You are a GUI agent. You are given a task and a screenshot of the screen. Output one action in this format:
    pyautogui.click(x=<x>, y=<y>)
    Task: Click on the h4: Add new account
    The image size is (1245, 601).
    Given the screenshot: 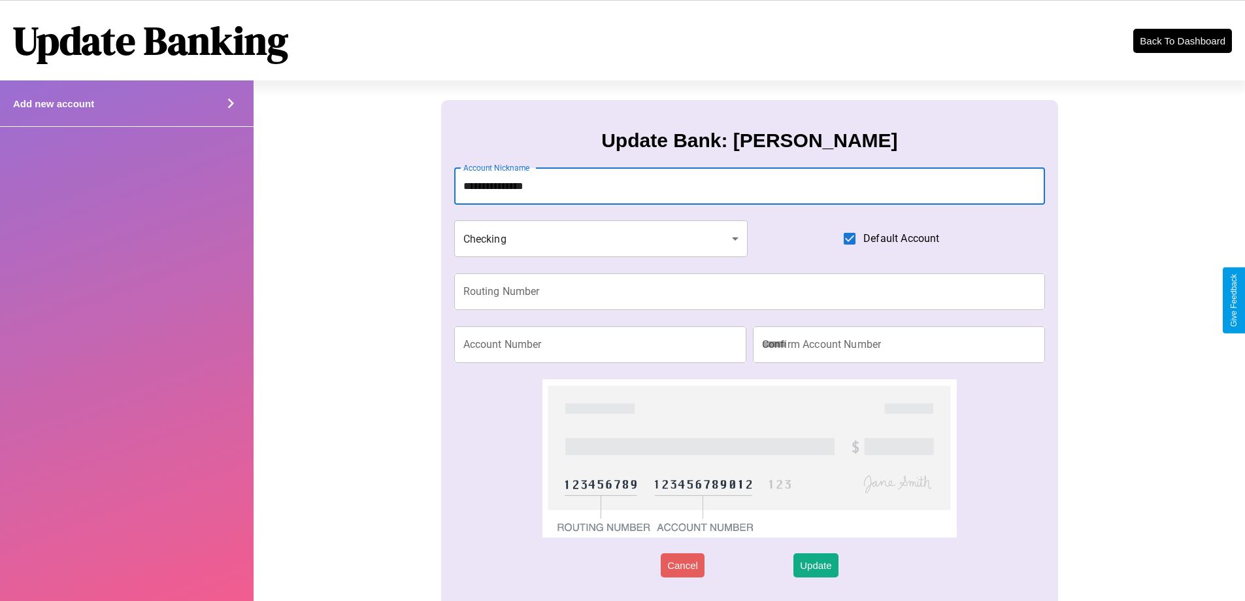 What is the action you would take?
    pyautogui.click(x=54, y=103)
    